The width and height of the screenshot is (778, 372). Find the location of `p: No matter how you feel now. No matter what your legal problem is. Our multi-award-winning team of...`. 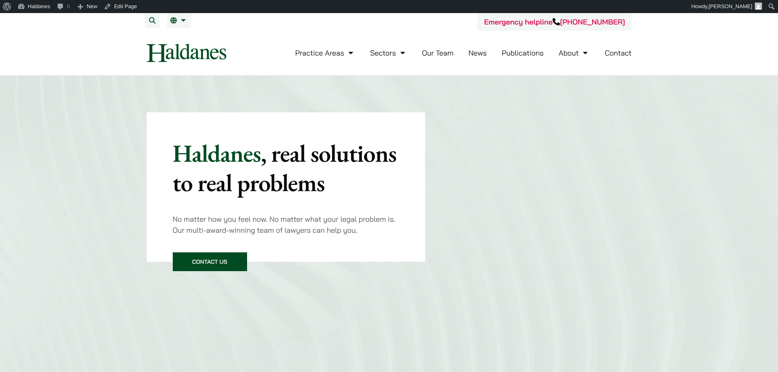

p: No matter how you feel now. No matter what your legal problem is. Our multi-award-winning team of... is located at coordinates (286, 225).